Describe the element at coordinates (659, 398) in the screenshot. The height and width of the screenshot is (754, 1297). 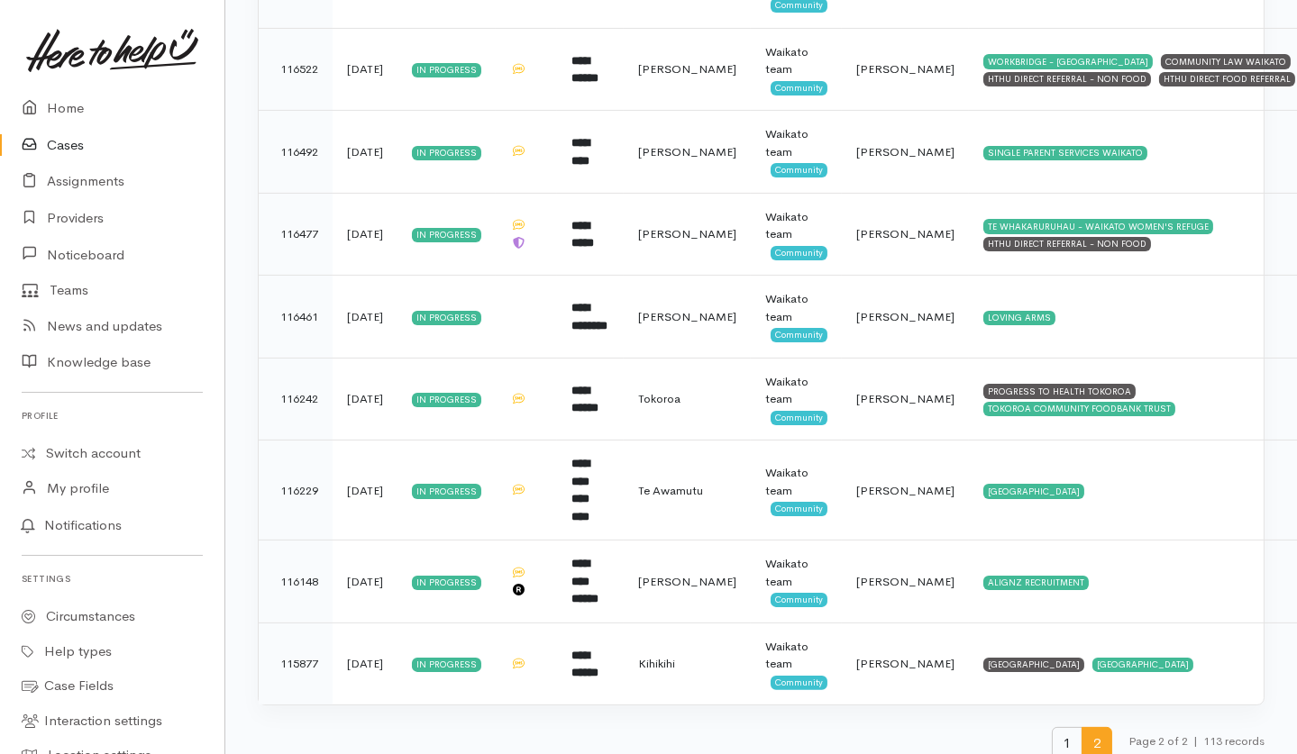
I see `span: Tokoroa` at that location.